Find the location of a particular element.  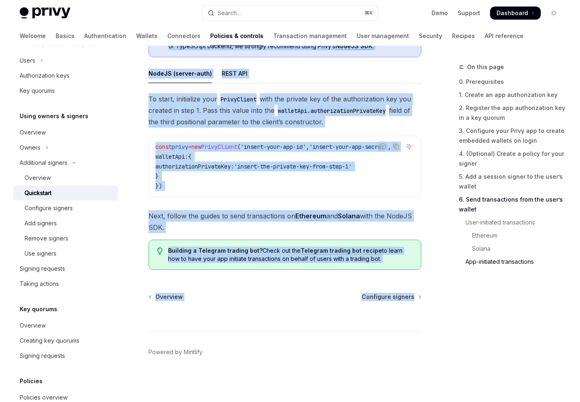

span: const is located at coordinates (164, 147).